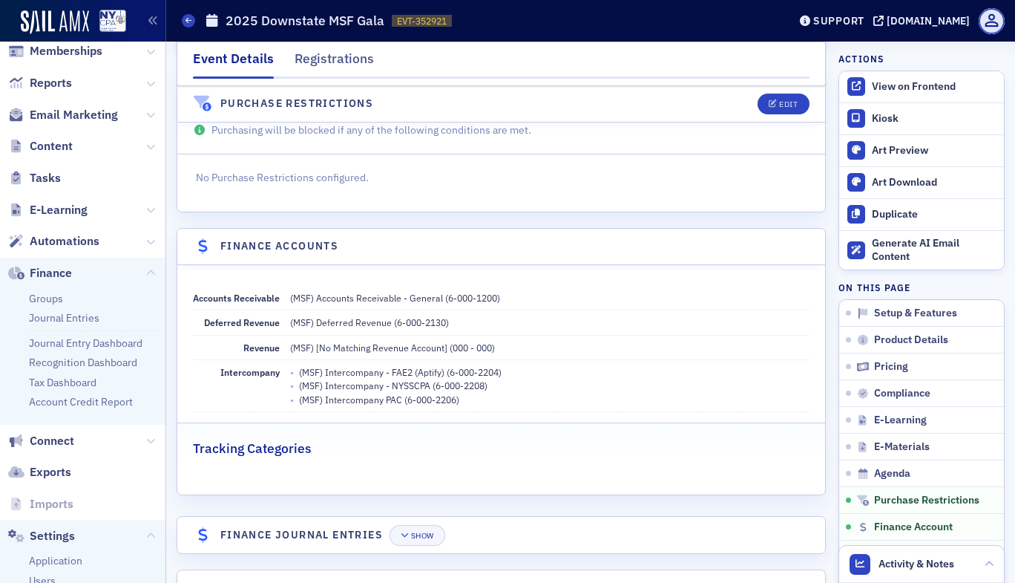  I want to click on div: (MSF) Deferred Revenue (6-000-2130), so click(370, 322).